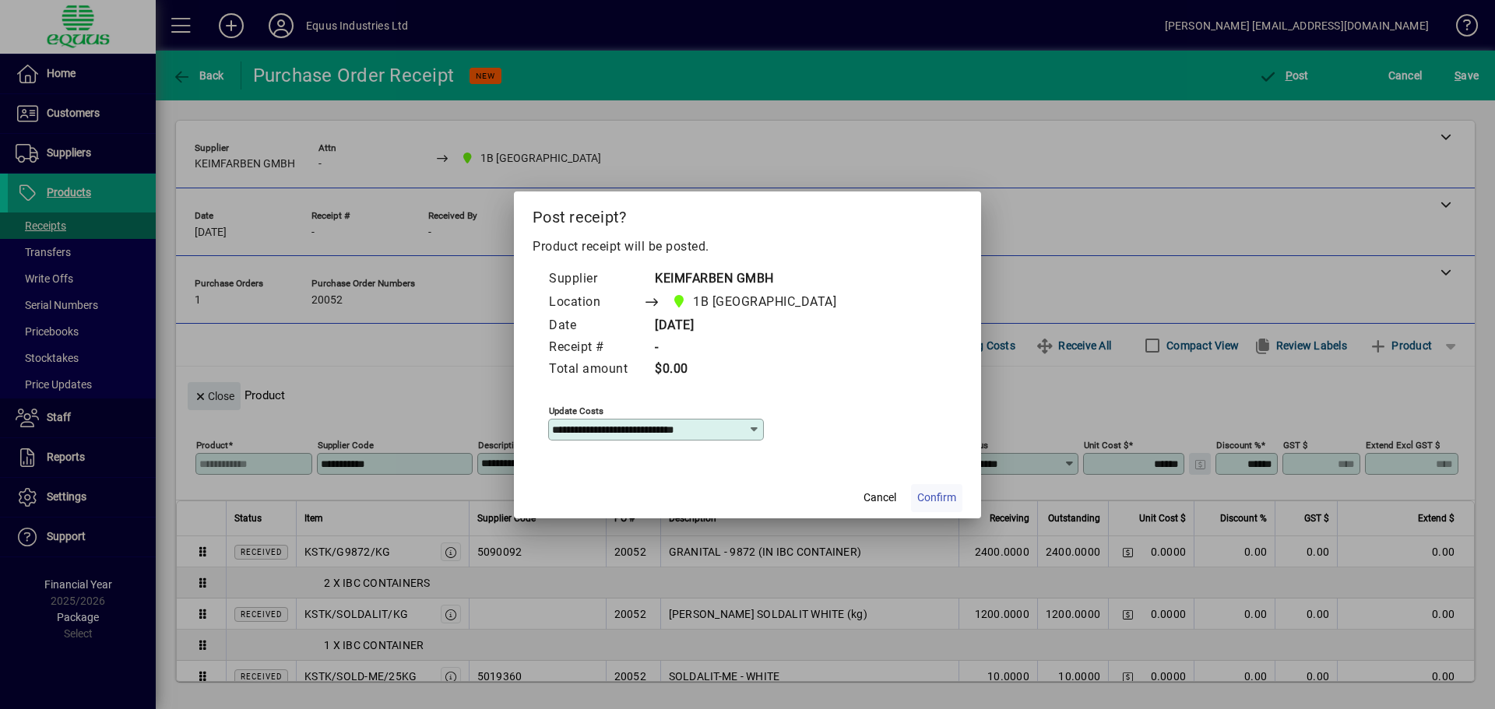 The height and width of the screenshot is (709, 1495). What do you see at coordinates (596, 348) in the screenshot?
I see `td: Receipt #` at bounding box center [596, 348].